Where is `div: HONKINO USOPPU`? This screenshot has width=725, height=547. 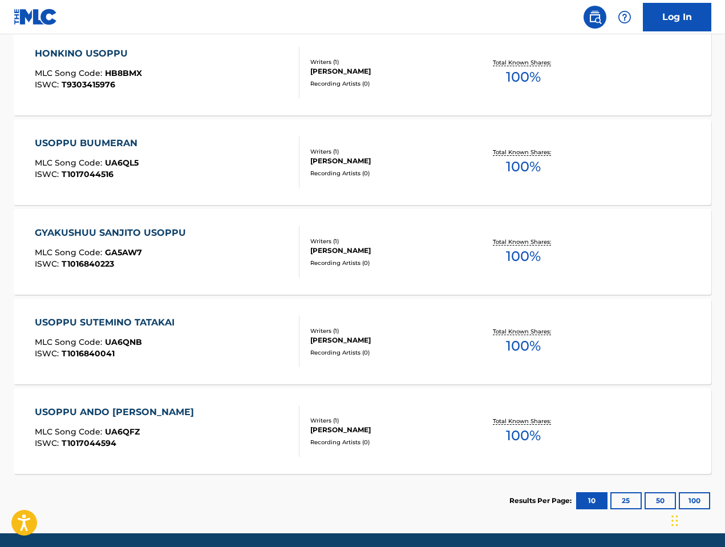
div: HONKINO USOPPU is located at coordinates (88, 54).